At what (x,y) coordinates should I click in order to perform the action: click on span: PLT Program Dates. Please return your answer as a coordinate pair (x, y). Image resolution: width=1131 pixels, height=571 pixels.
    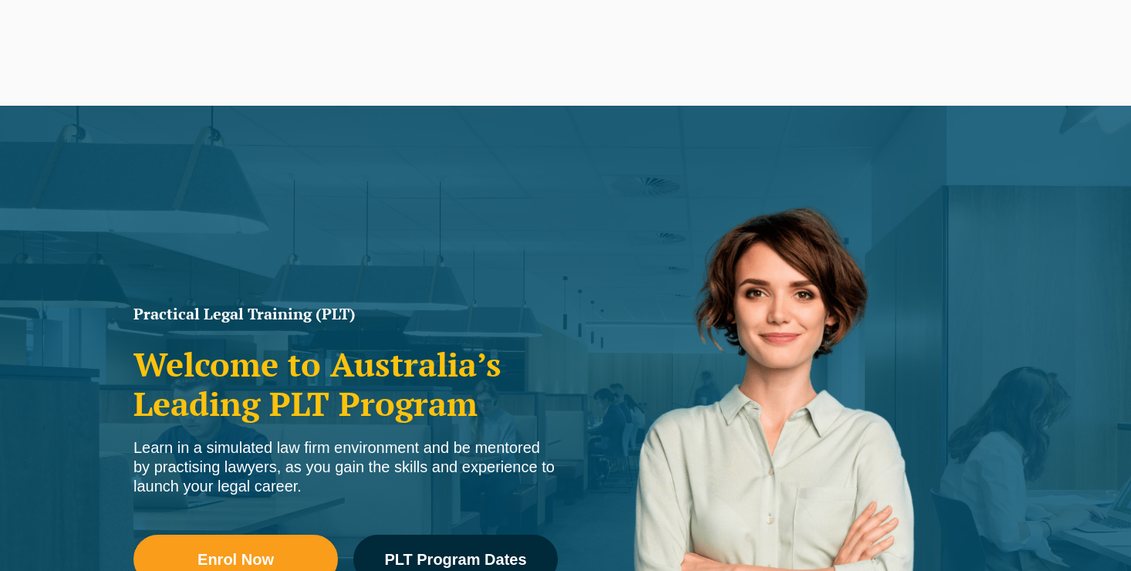
    Looking at the image, I should click on (455, 559).